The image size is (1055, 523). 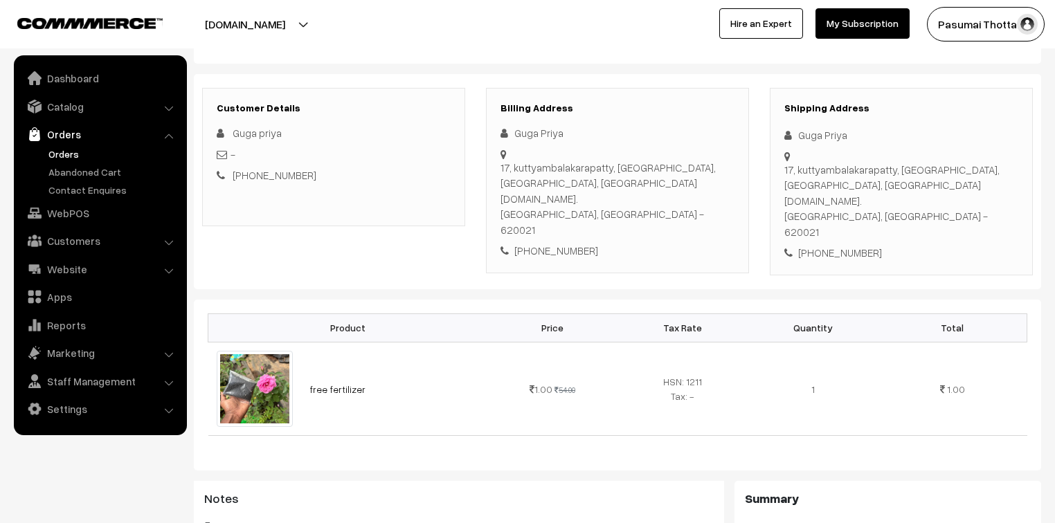 I want to click on h3: Shipping Address, so click(x=901, y=108).